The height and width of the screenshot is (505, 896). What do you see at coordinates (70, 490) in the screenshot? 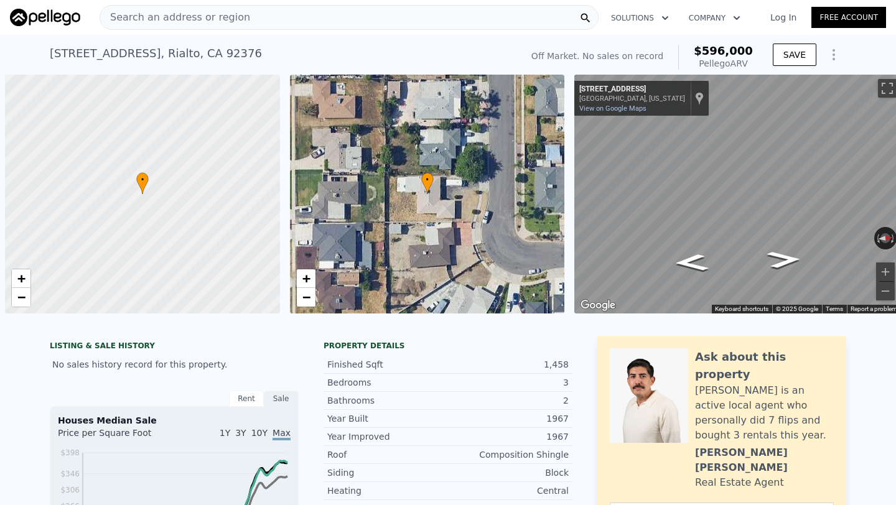
I see `tspan: $306` at bounding box center [70, 490].